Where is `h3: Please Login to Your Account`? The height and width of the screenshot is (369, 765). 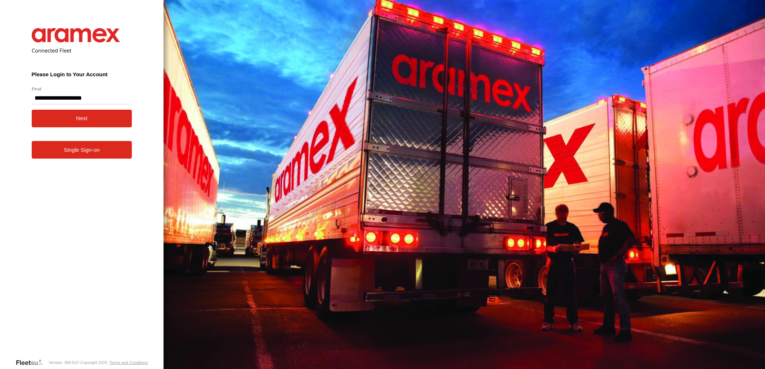 h3: Please Login to Your Account is located at coordinates (82, 74).